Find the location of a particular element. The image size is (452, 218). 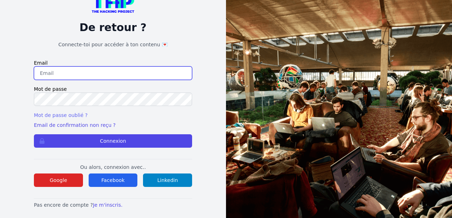

a: Je m'inscris. is located at coordinates (108, 205).